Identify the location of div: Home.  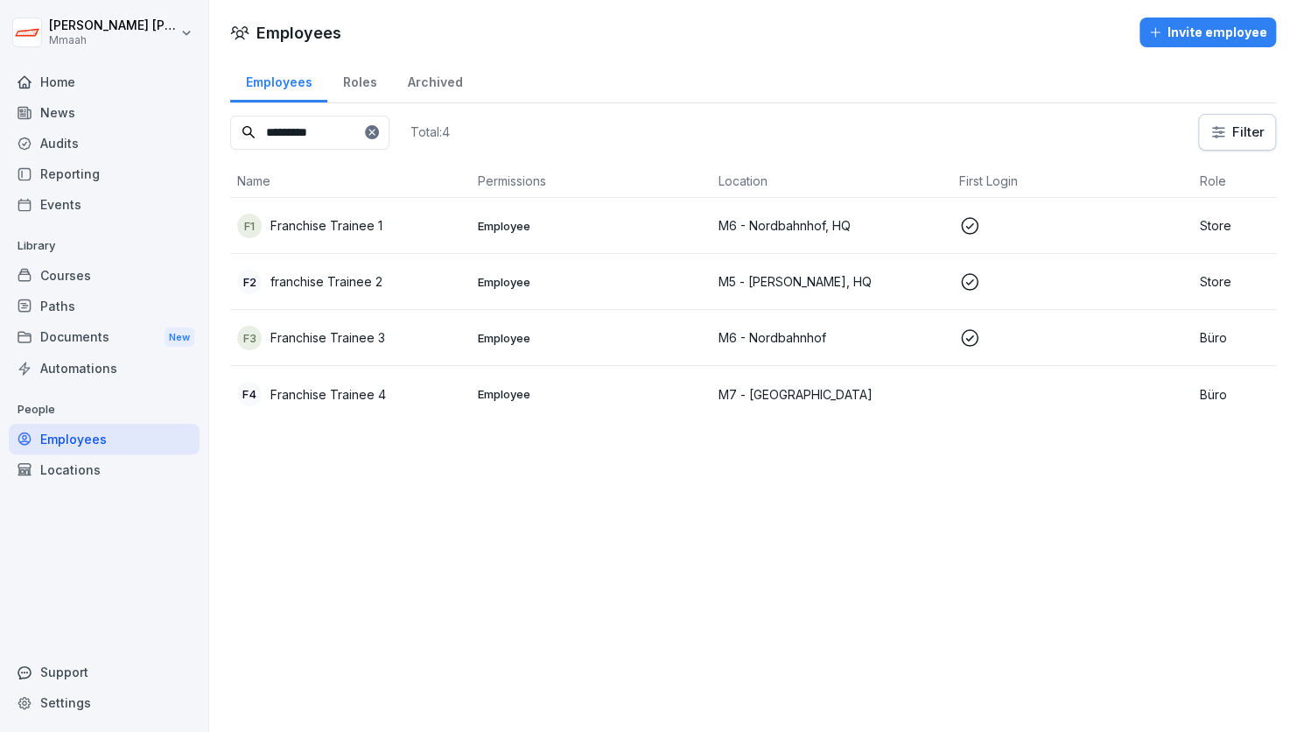
(104, 81).